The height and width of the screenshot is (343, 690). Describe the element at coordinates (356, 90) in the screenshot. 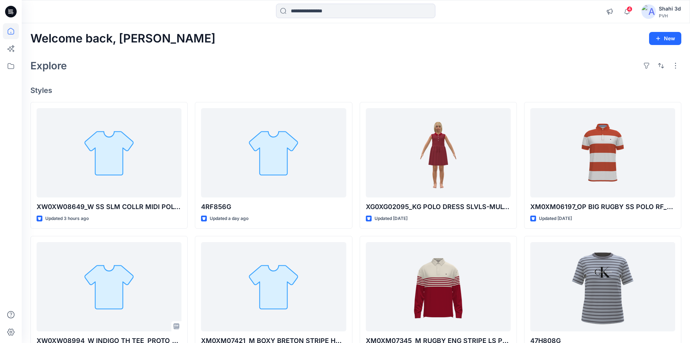

I see `h4: Styles` at that location.